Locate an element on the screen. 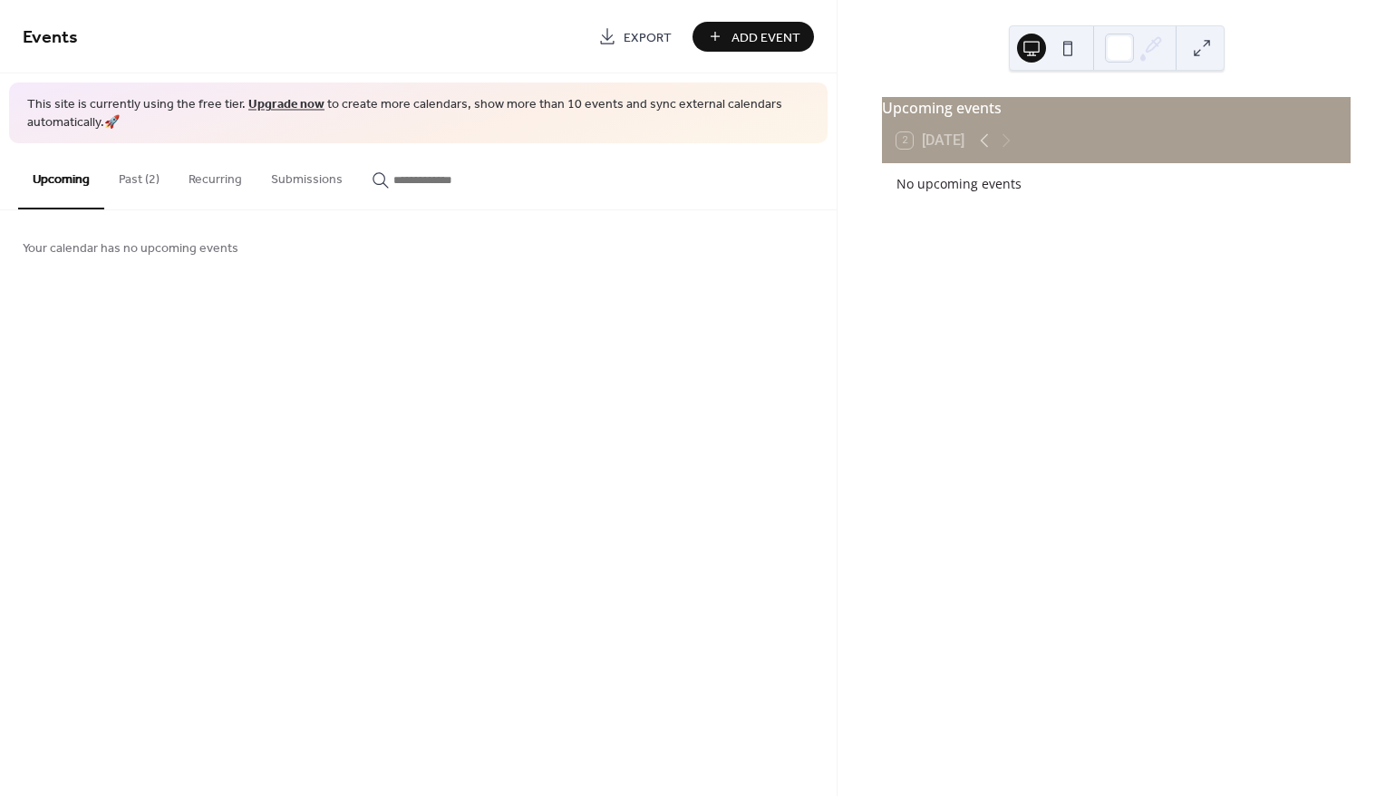 This screenshot has height=796, width=1395. div: No upcoming events is located at coordinates (1116, 183).